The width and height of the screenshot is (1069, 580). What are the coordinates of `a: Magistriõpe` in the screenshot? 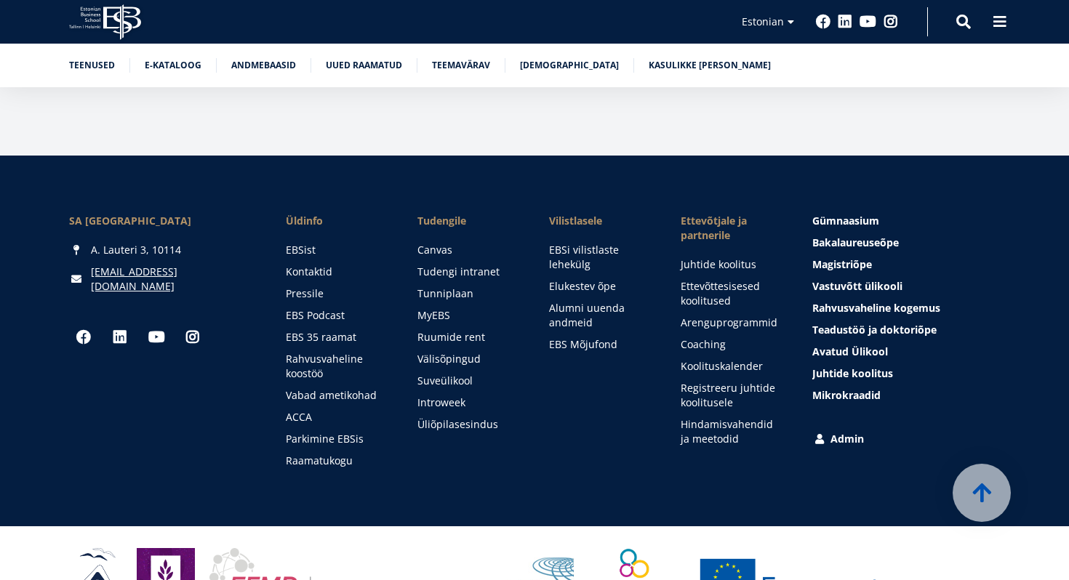 It's located at (906, 265).